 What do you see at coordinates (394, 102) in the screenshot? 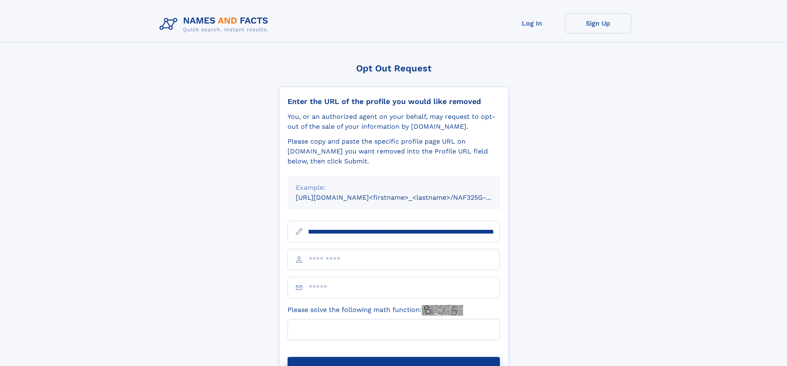
I see `div: Enter the URL of the profile you would like removed` at bounding box center [394, 102].